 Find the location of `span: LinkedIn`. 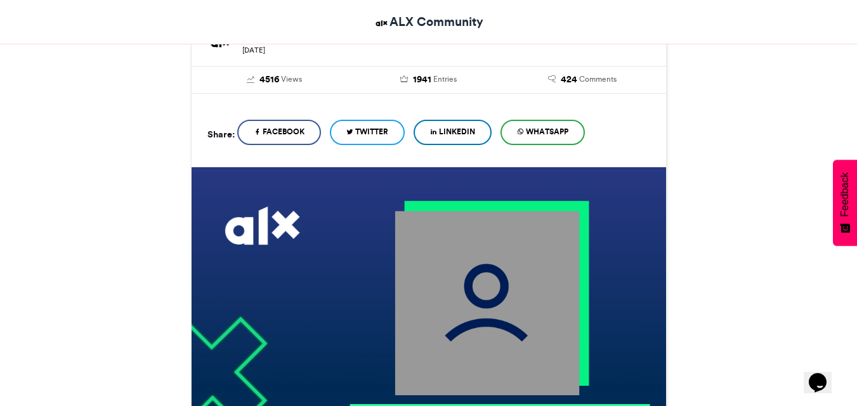

span: LinkedIn is located at coordinates (456, 132).